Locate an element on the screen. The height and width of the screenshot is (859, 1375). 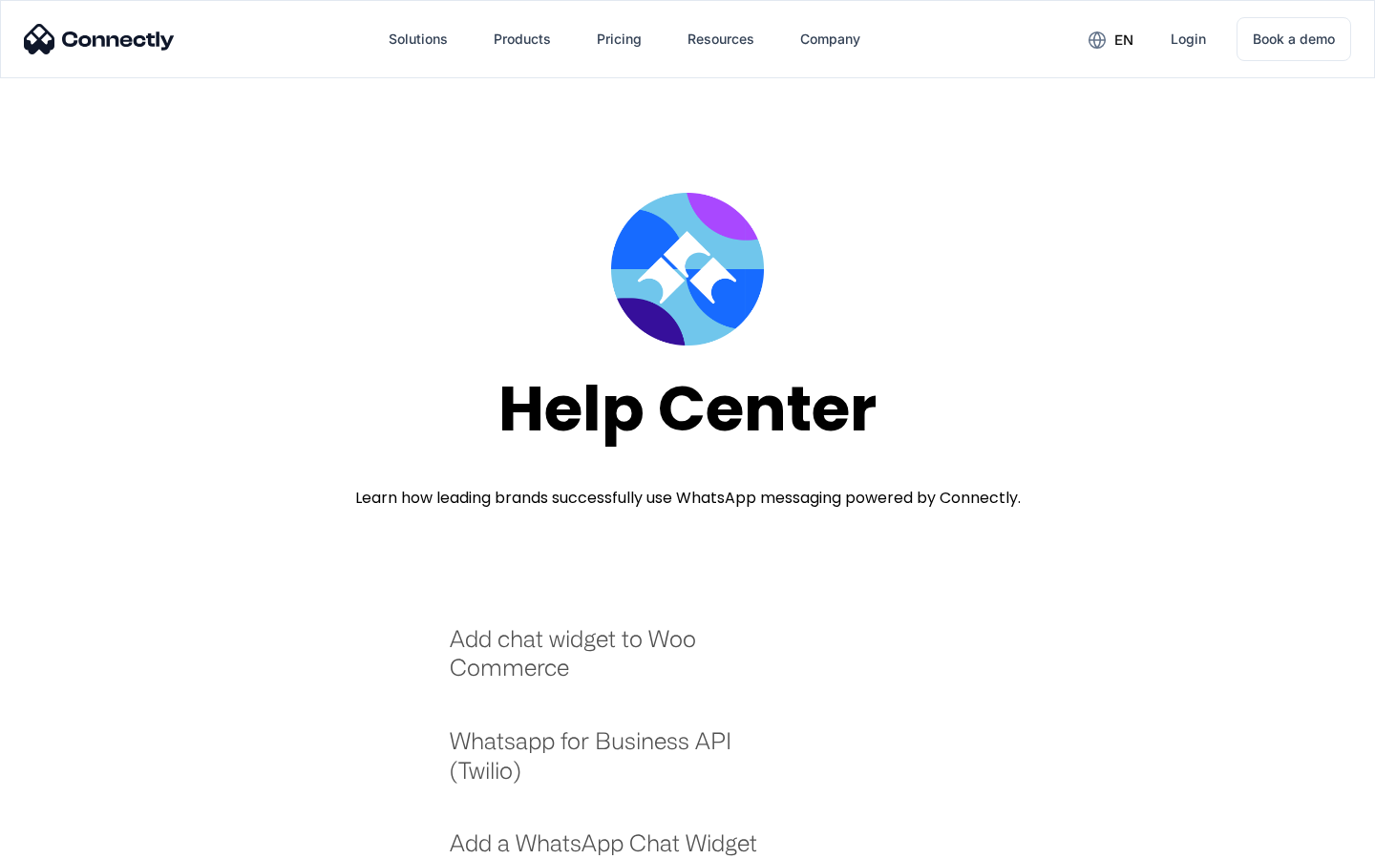
a: Pricing is located at coordinates (619, 39).